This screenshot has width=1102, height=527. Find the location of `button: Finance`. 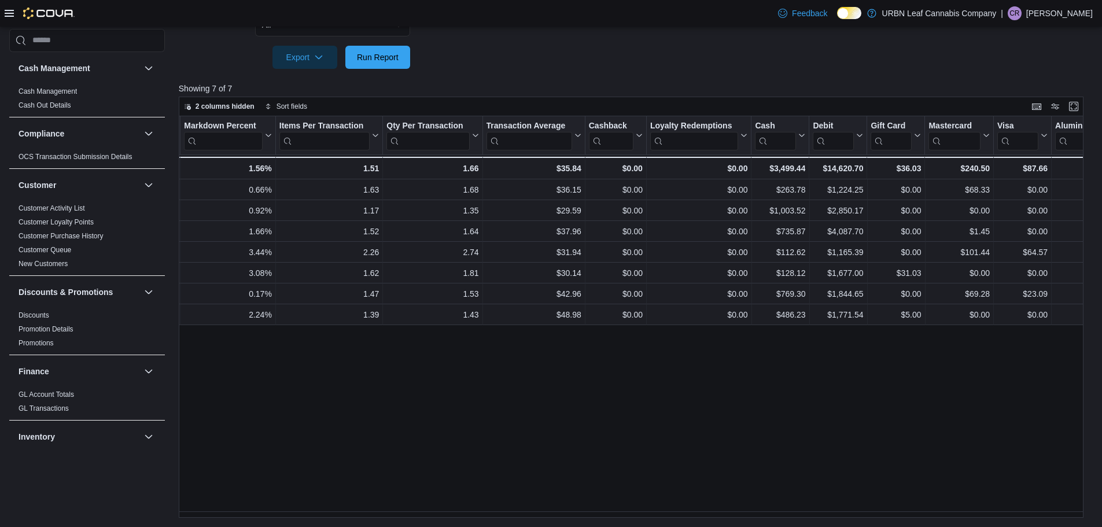

button: Finance is located at coordinates (149, 371).